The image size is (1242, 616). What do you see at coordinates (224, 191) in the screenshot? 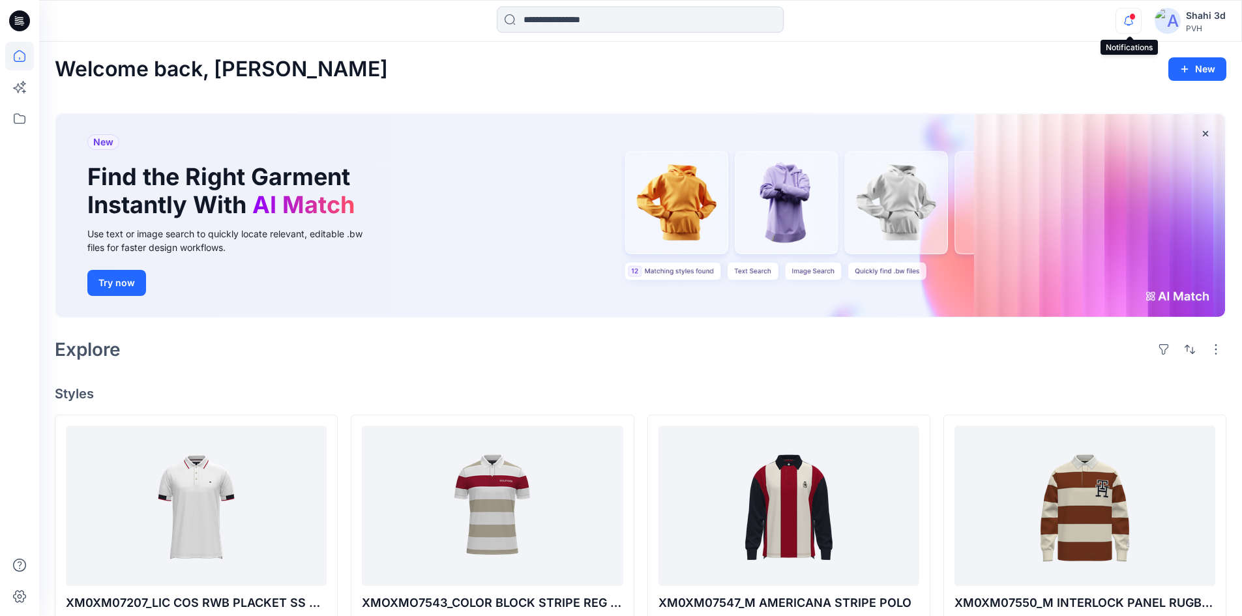
I see `h1: Find the Right Garment Instantly With` at bounding box center [224, 191].